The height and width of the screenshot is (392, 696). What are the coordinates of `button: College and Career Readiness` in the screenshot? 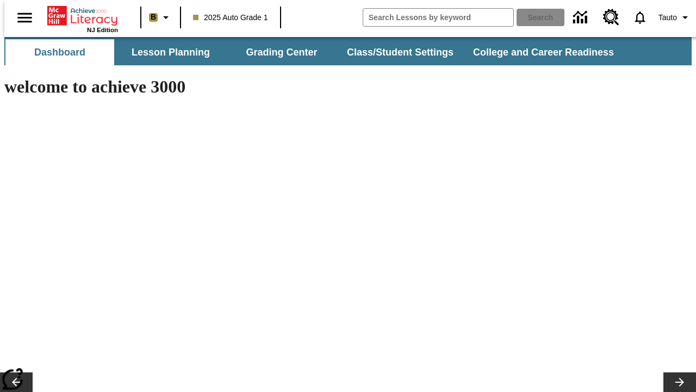 It's located at (543, 52).